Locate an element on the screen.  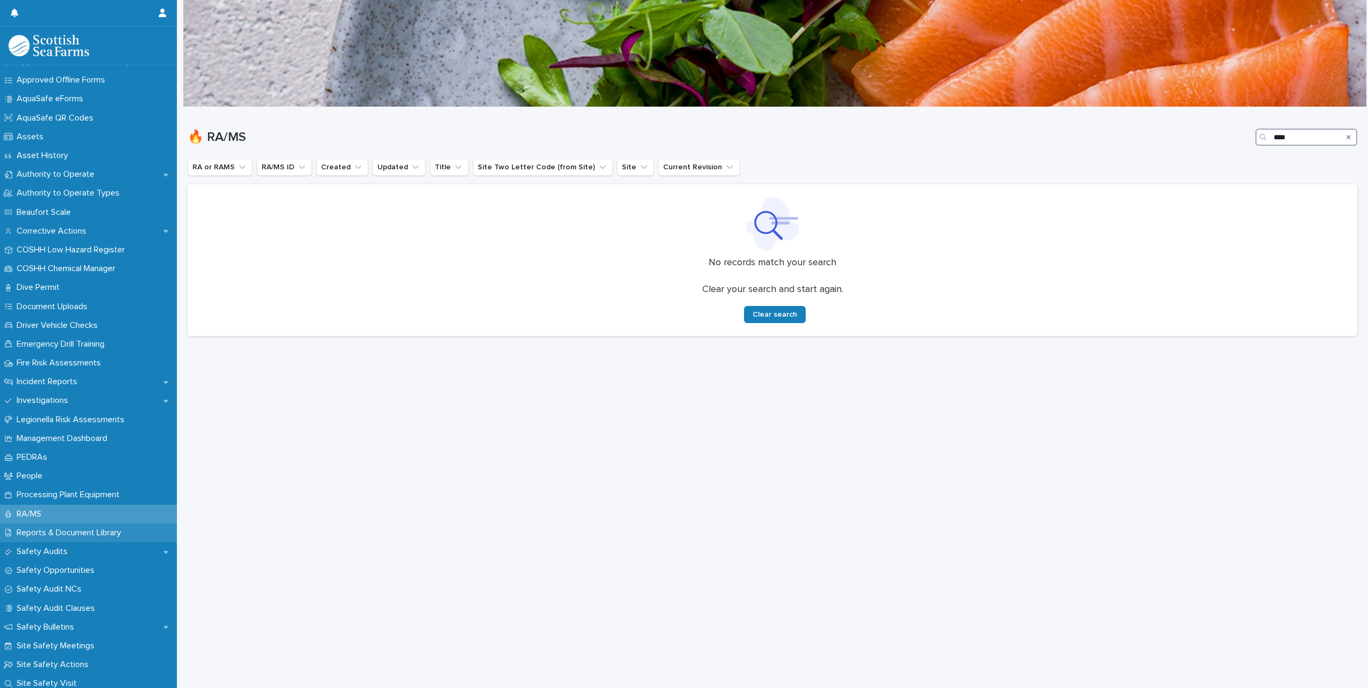
p: Beaufort Scale is located at coordinates (46, 212).